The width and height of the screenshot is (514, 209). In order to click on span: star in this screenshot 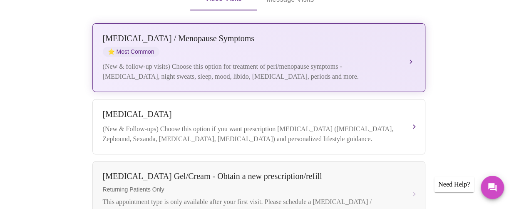, I will do `click(111, 52)`.